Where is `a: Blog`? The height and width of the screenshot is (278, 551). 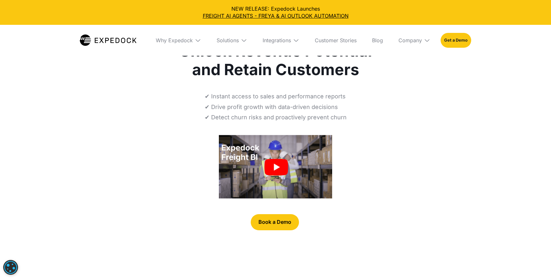 a: Blog is located at coordinates (378, 40).